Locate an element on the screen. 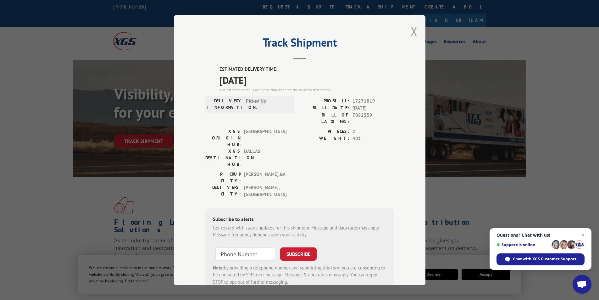 Image resolution: width=599 pixels, height=300 pixels. input: Phone Number is located at coordinates (245, 253).